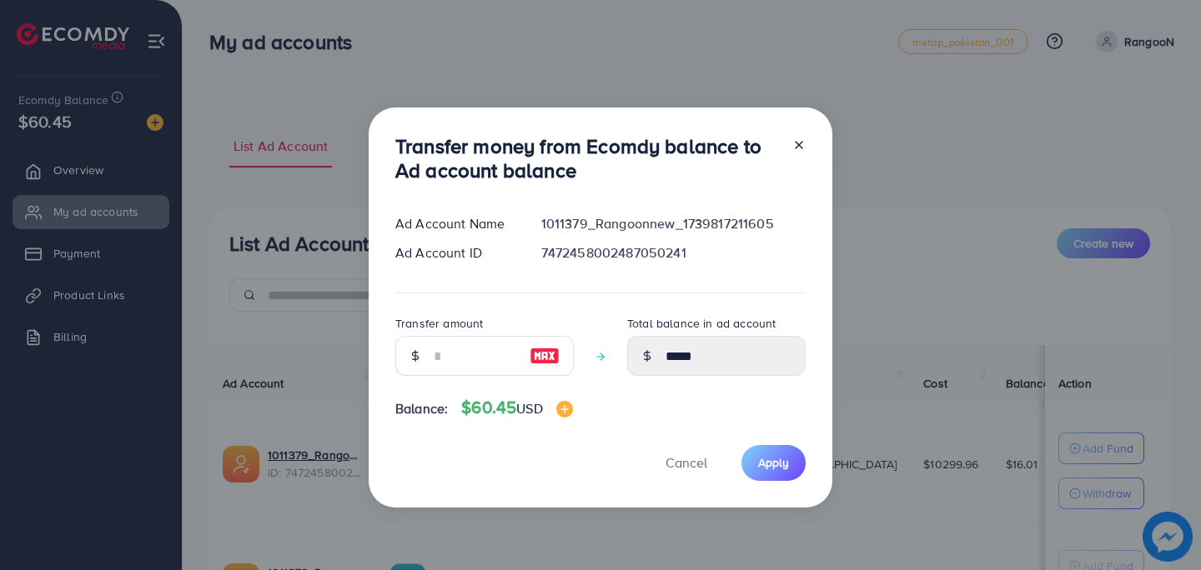 This screenshot has height=570, width=1201. Describe the element at coordinates (529, 409) in the screenshot. I see `span: USD` at that location.